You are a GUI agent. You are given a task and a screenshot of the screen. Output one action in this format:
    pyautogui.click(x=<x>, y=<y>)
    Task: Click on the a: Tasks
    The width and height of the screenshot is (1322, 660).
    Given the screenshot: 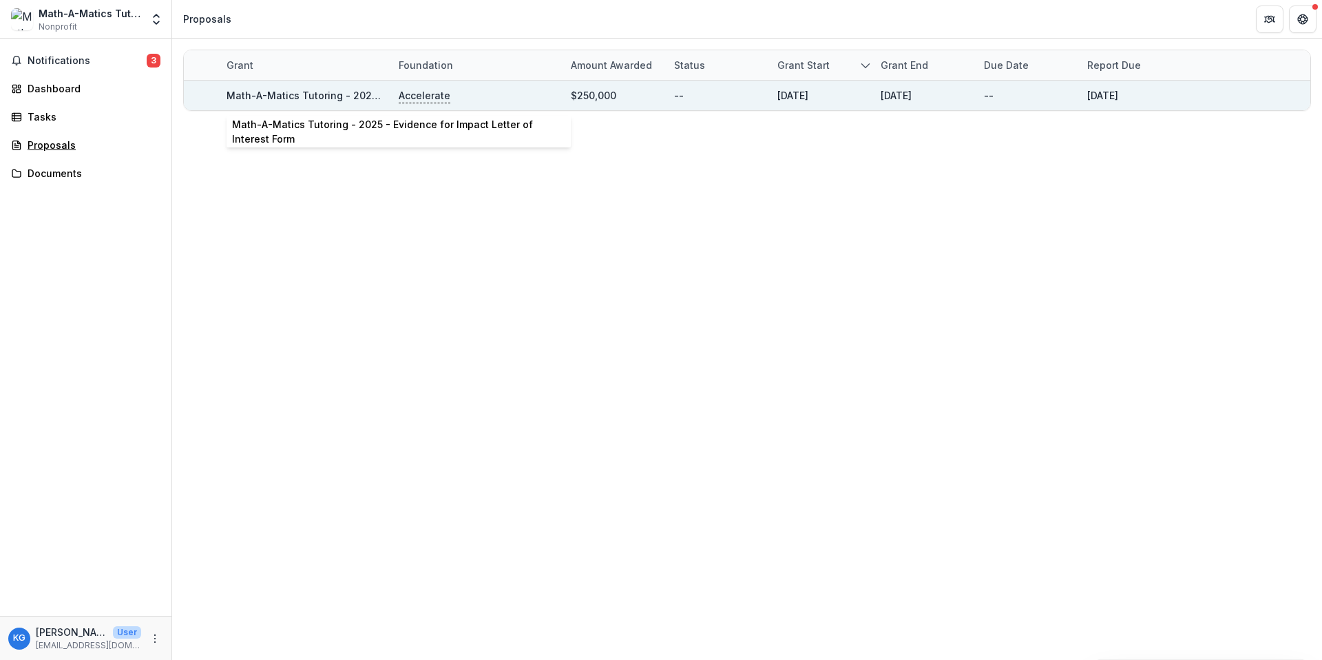 What is the action you would take?
    pyautogui.click(x=85, y=116)
    